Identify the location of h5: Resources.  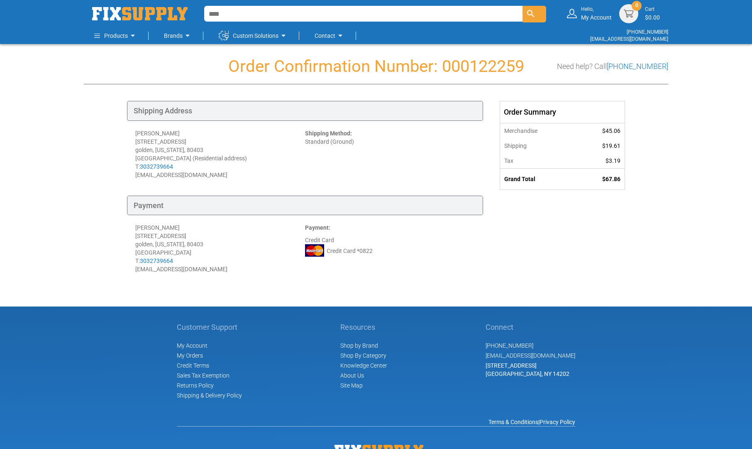
(364, 327).